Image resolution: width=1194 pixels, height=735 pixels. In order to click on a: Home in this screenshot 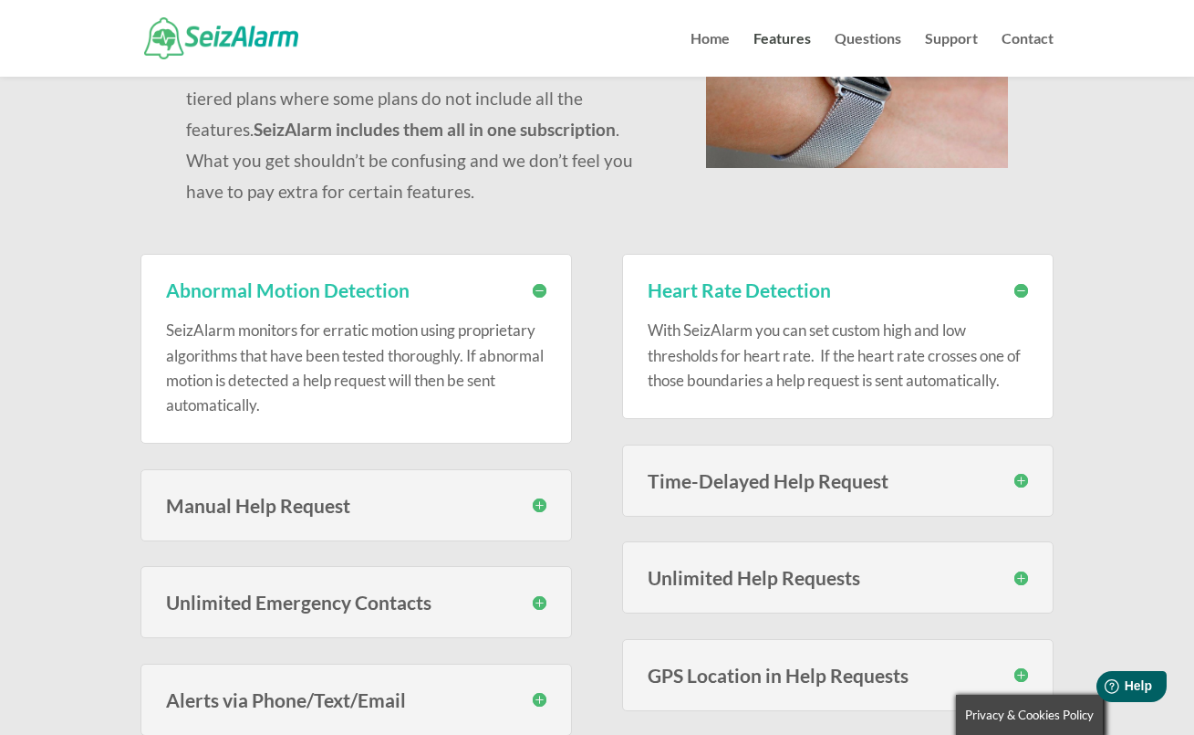, I will do `click(710, 54)`.